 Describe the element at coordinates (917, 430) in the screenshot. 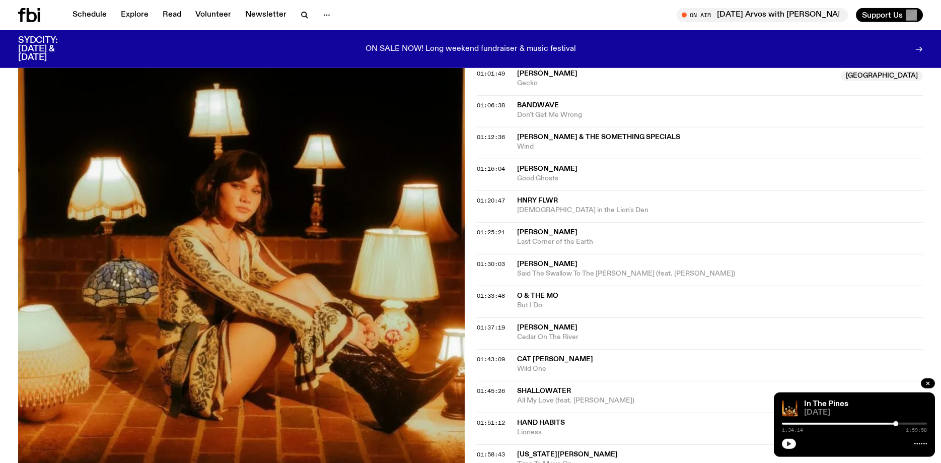

I see `span: 1:59:58` at that location.